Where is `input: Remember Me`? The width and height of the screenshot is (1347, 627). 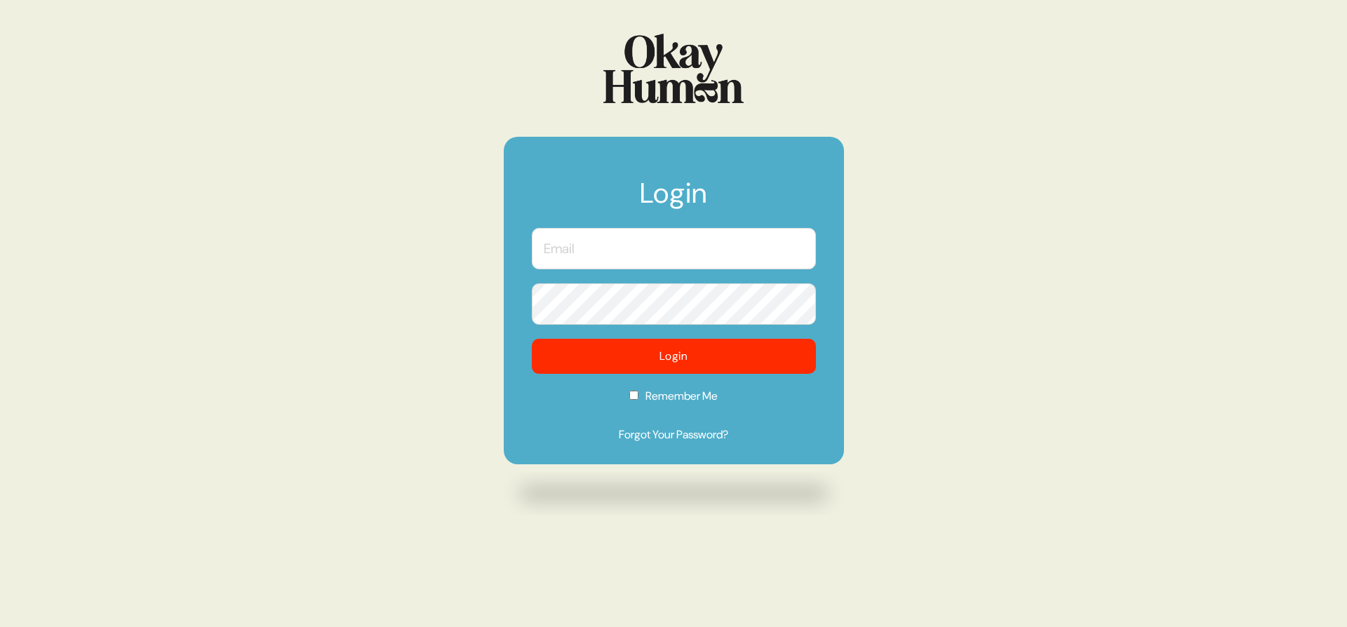 input: Remember Me is located at coordinates (634, 395).